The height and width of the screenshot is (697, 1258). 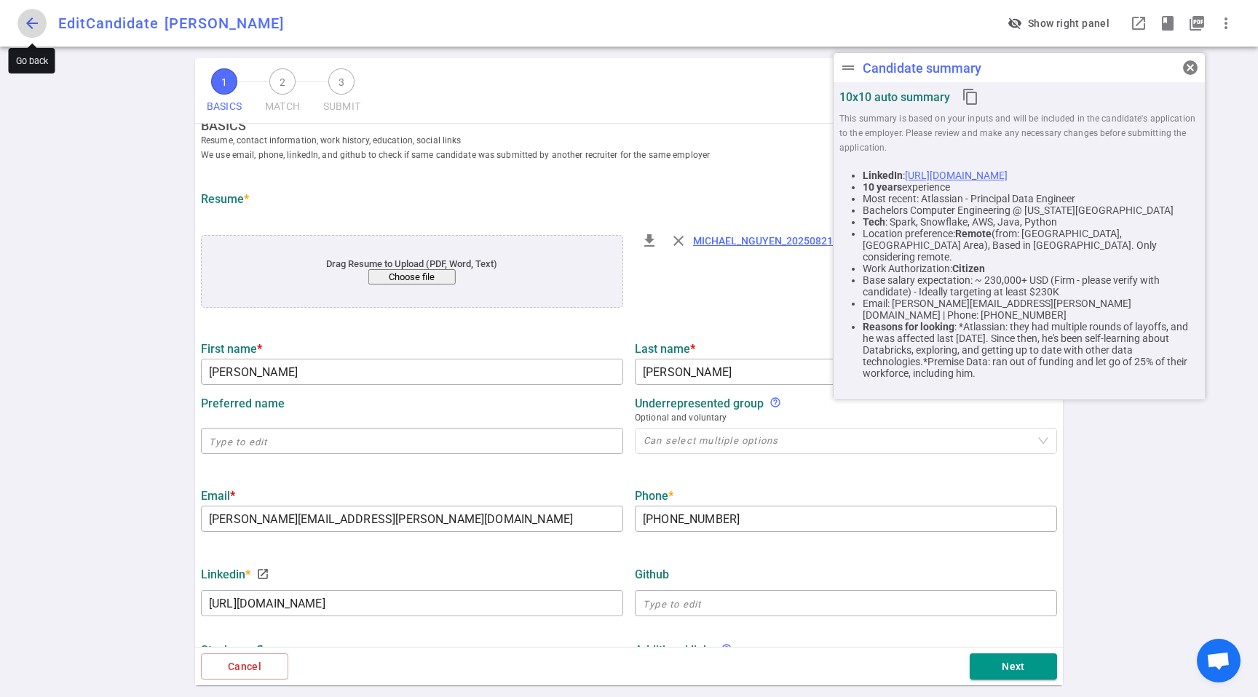 What do you see at coordinates (1138, 23) in the screenshot?
I see `button: Open LinkedIn as a popup` at bounding box center [1138, 23].